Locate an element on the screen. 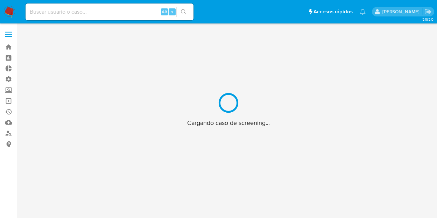 The width and height of the screenshot is (437, 218). a: Notificaciones is located at coordinates (363, 12).